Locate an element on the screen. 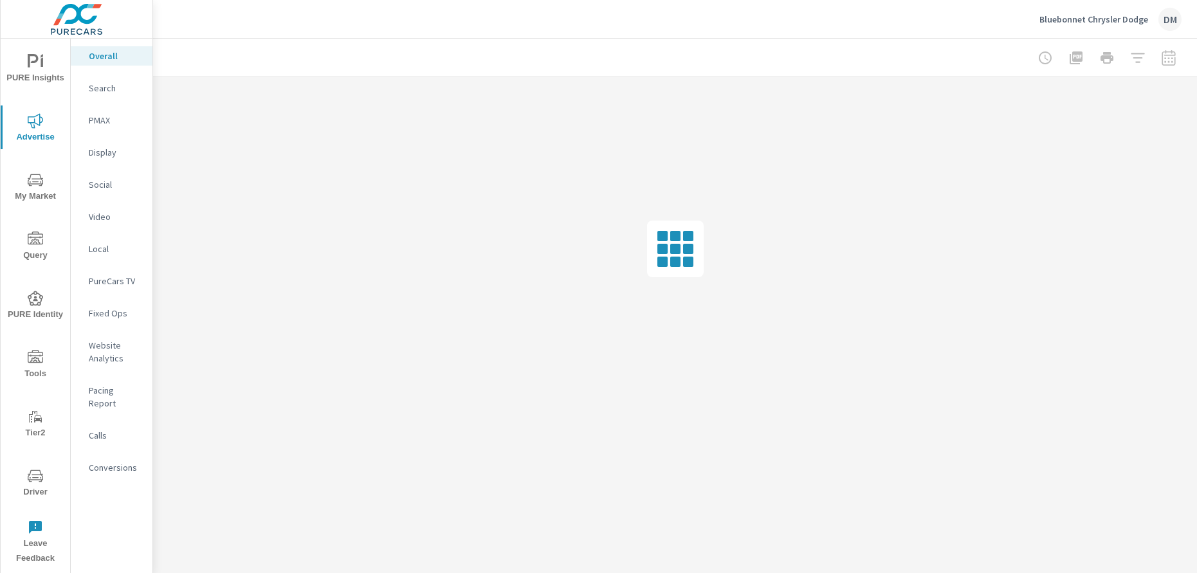 The width and height of the screenshot is (1197, 573). p: Fixed Ops is located at coordinates (115, 313).